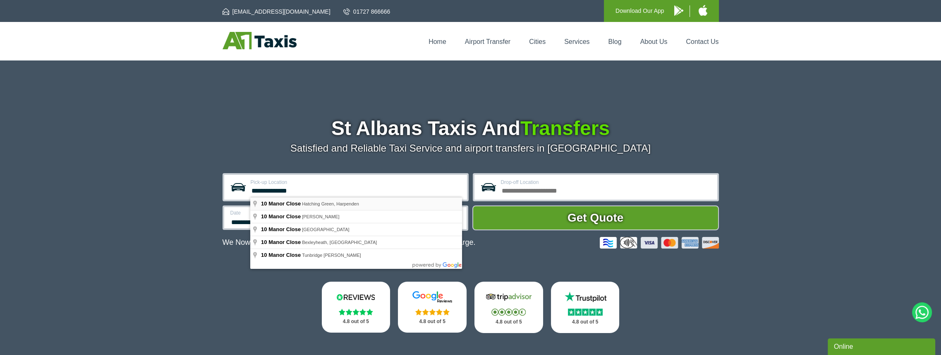 The width and height of the screenshot is (941, 355). I want to click on a: Blog, so click(615, 41).